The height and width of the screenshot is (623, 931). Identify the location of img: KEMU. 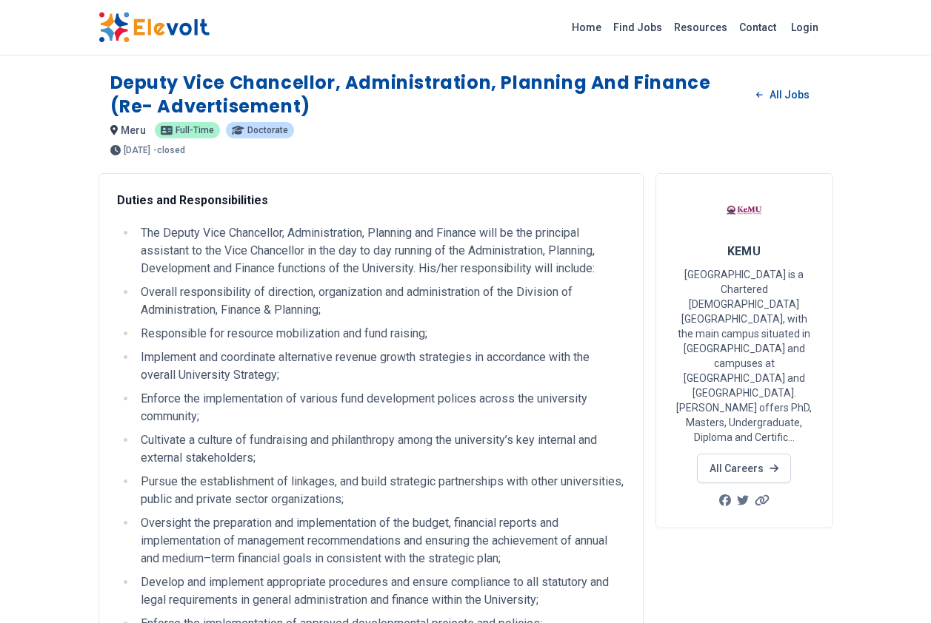
(744, 210).